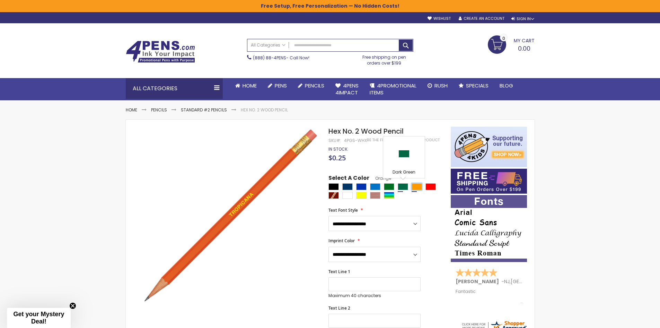  I want to click on div: Natural, so click(375, 195).